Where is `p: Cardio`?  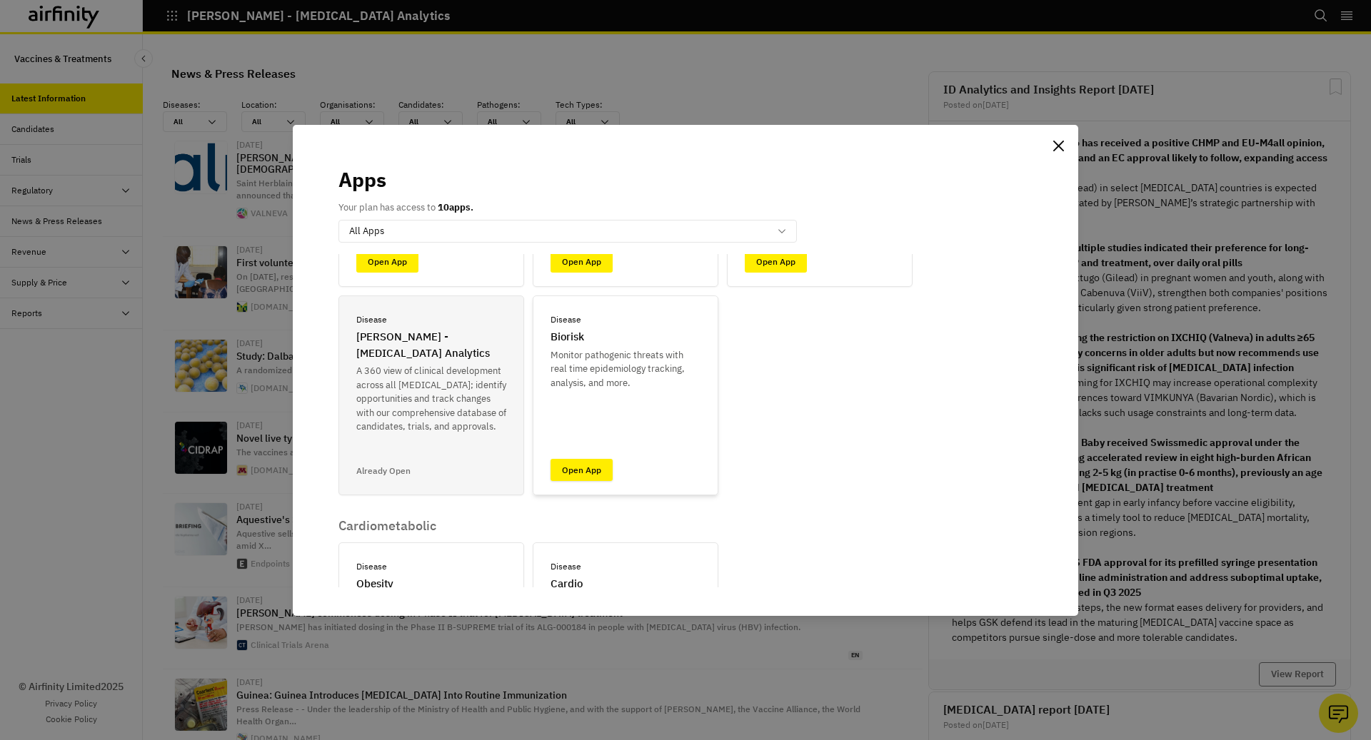
p: Cardio is located at coordinates (566, 584).